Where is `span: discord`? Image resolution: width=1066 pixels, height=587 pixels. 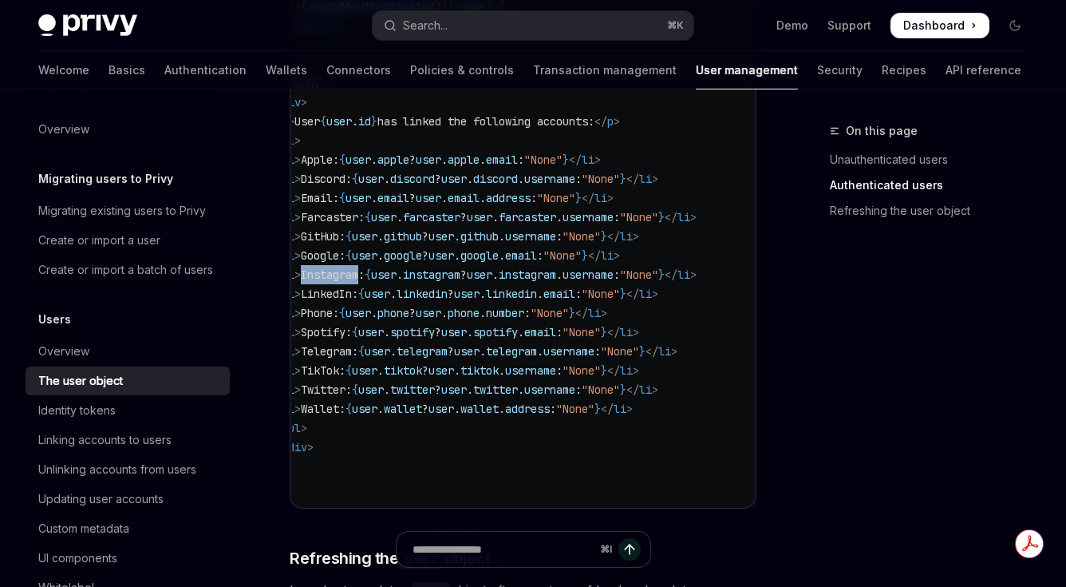 span: discord is located at coordinates (413, 179).